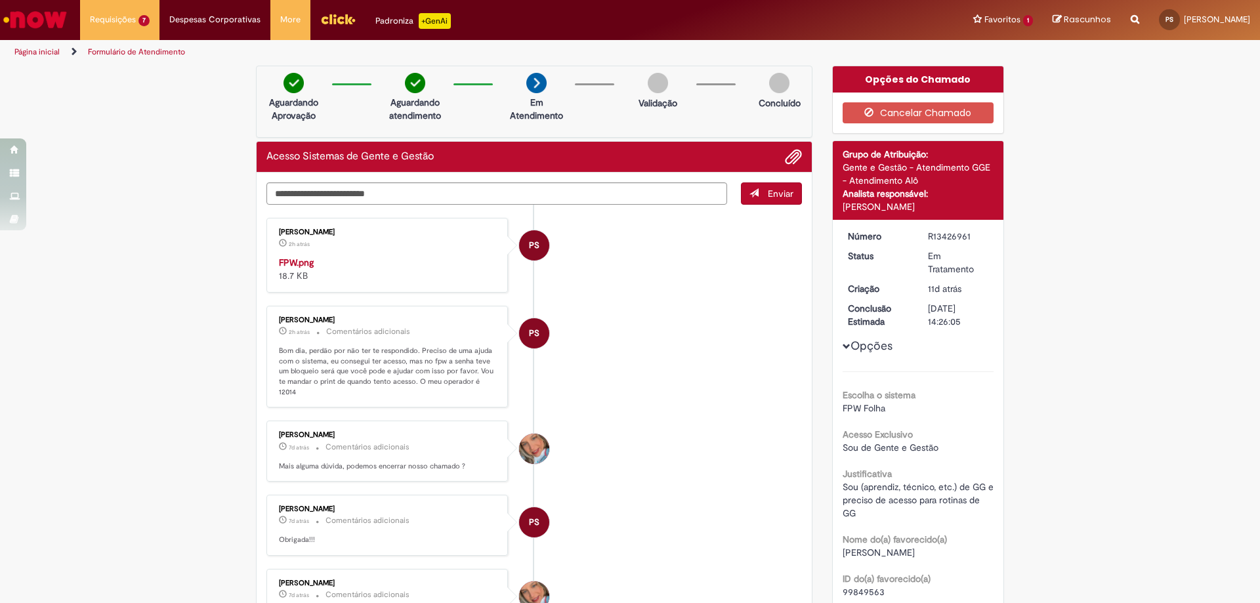 The width and height of the screenshot is (1260, 603). I want to click on span: Sou de Gente e Gestão, so click(891, 448).